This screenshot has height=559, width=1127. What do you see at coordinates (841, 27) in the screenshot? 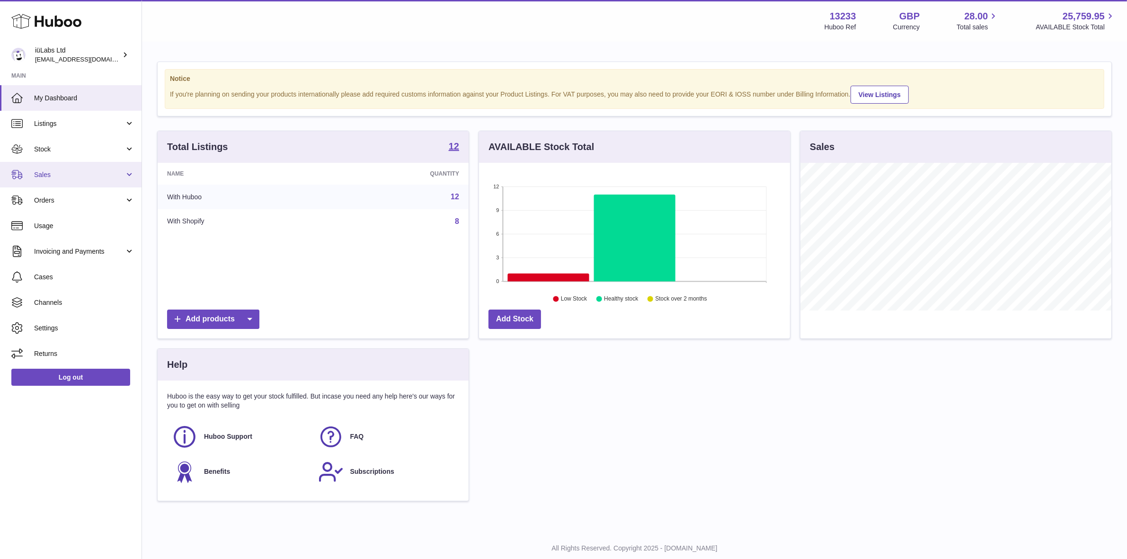
I see `div: Huboo Ref` at bounding box center [841, 27].